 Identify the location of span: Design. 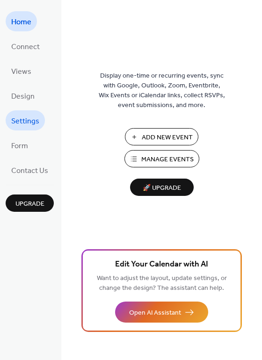
(23, 96).